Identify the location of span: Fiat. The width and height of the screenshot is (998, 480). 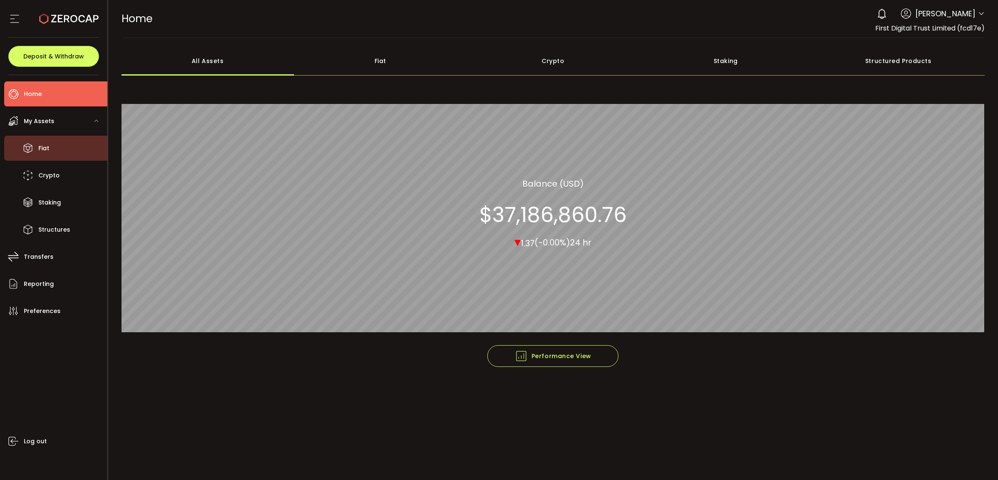
(44, 148).